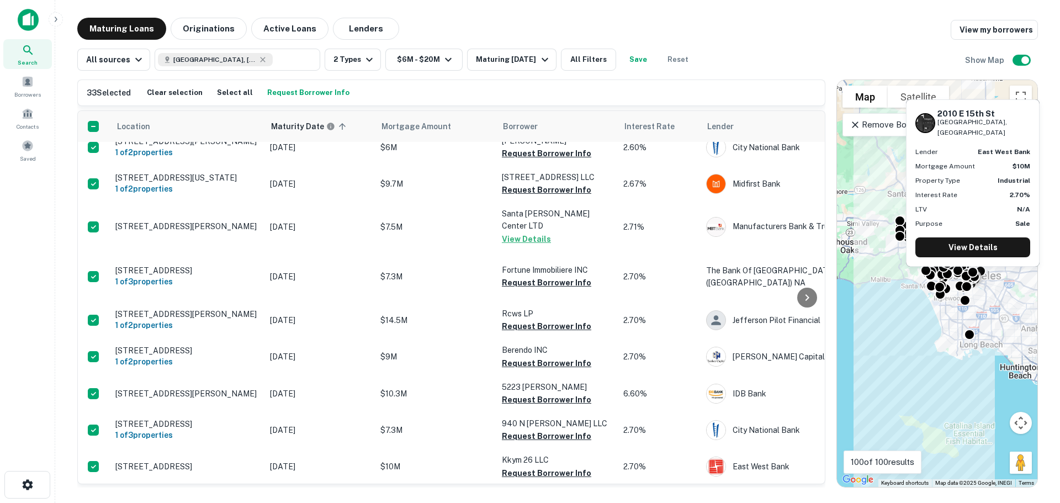  Describe the element at coordinates (1022, 224) in the screenshot. I see `strong: Sale` at that location.